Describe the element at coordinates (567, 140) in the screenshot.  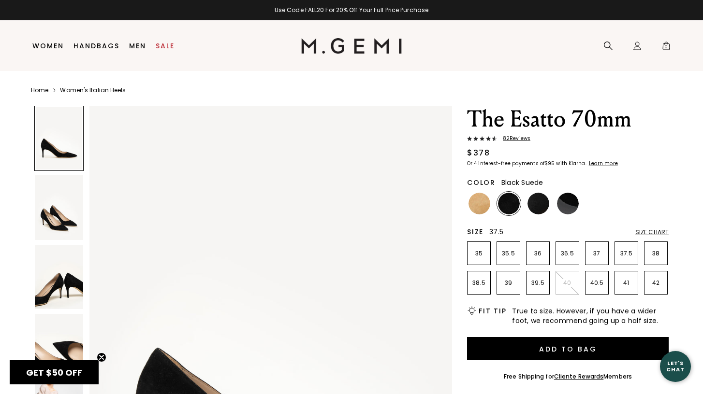
I see `a: 82Reviews` at that location.